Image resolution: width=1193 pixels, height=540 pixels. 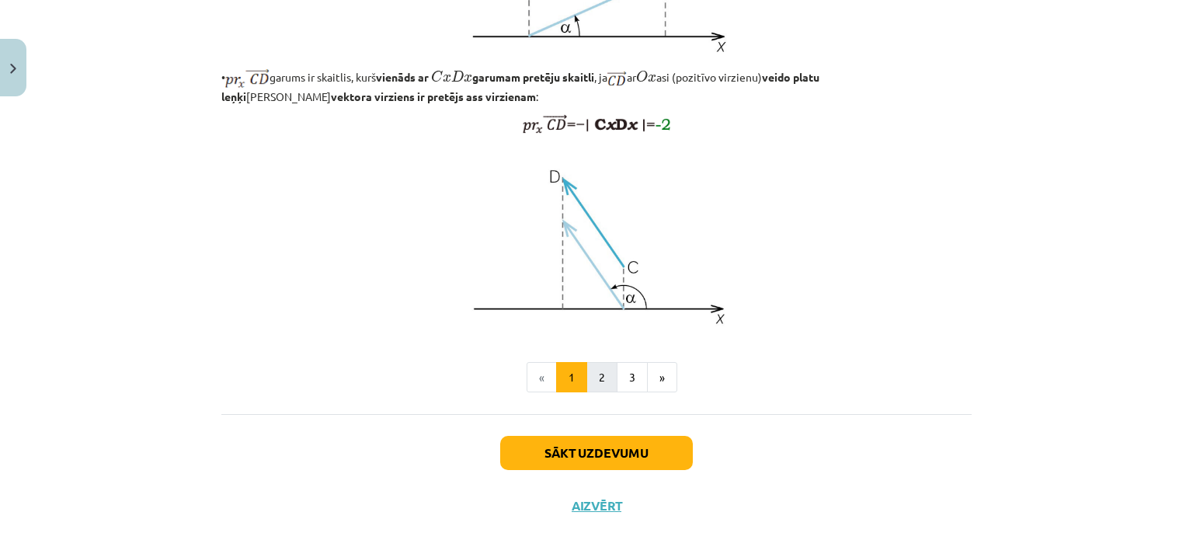 What do you see at coordinates (433, 96) in the screenshot?
I see `b: vektora virziens ir pretējs ass virzienam` at bounding box center [433, 96].